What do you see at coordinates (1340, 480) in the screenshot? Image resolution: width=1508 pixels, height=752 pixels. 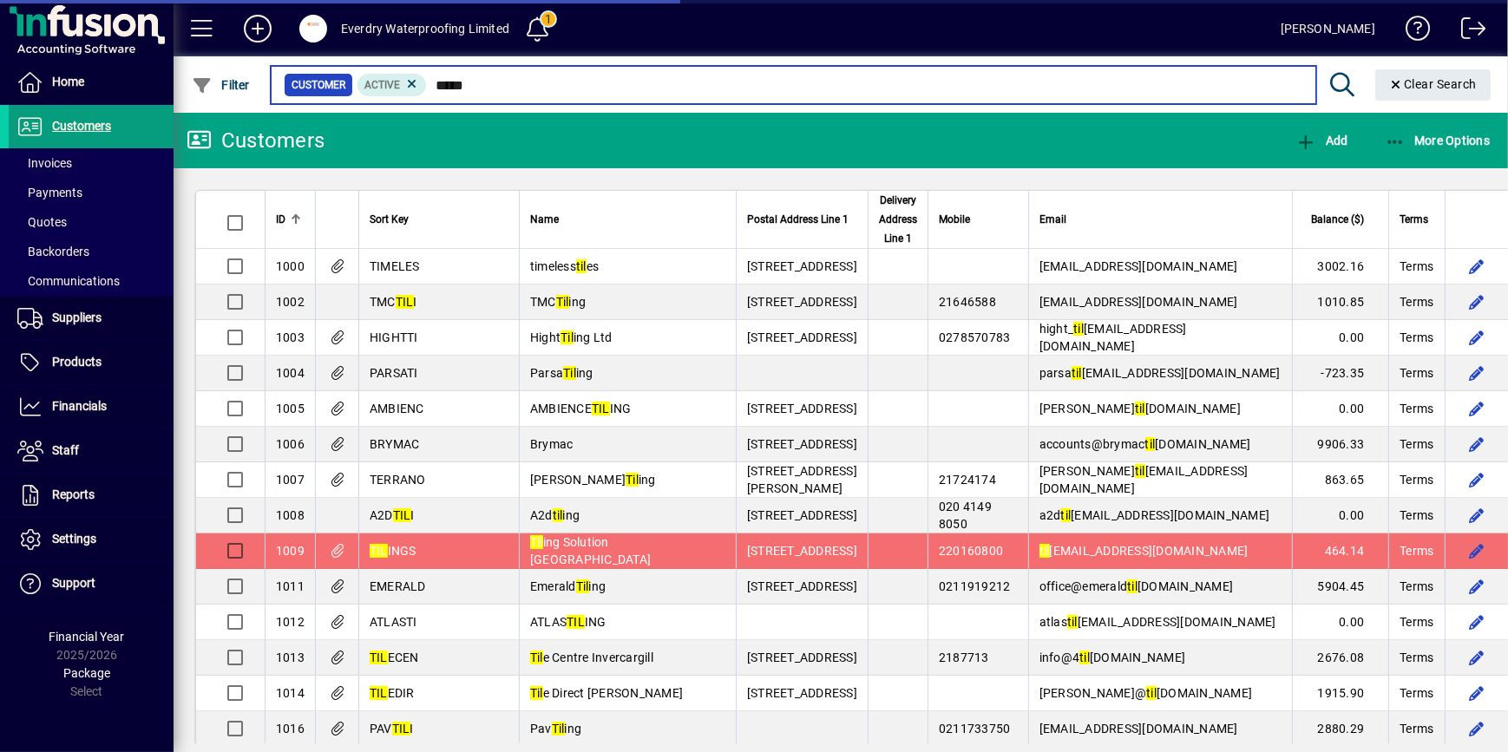 I see `td: 863.65` at bounding box center [1340, 480].